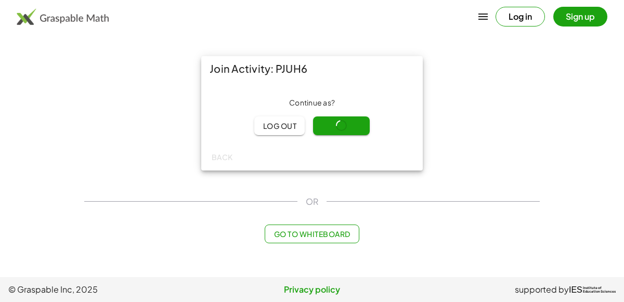 This screenshot has width=624, height=302. What do you see at coordinates (312, 69) in the screenshot?
I see `div: Join Activity: PJUH6` at bounding box center [312, 69].